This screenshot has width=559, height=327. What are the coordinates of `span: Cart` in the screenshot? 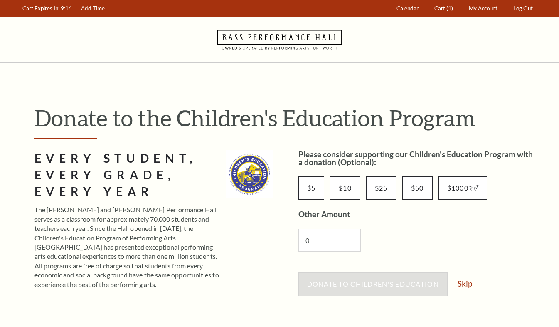 It's located at (440, 8).